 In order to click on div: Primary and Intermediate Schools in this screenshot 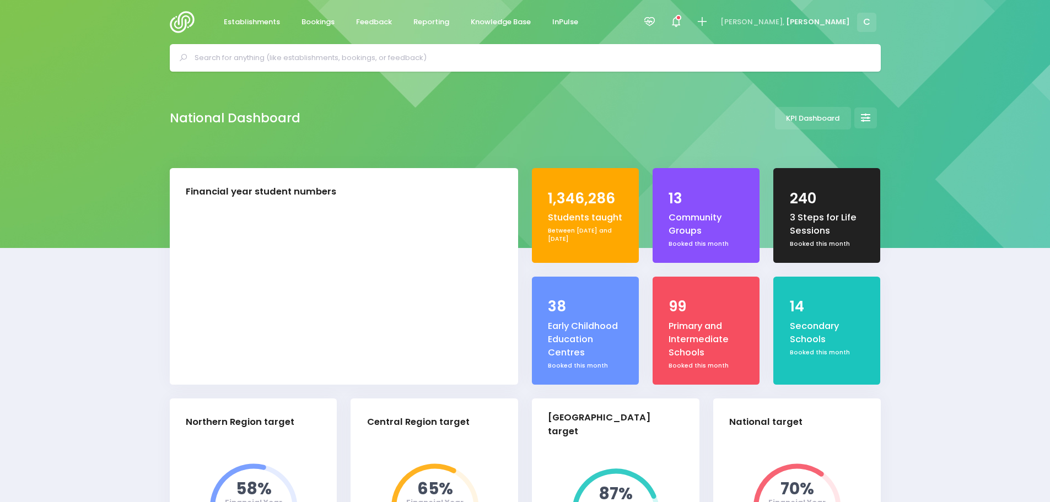, I will do `click(706, 340)`.